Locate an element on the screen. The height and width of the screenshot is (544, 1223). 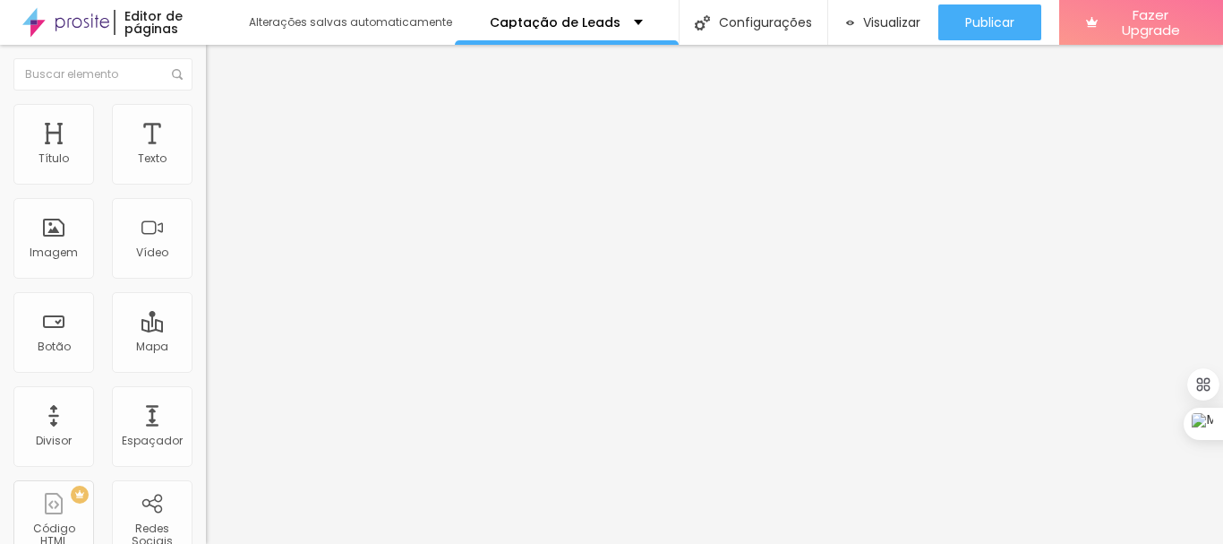
div: Editor de páginas is located at coordinates (172, 22).